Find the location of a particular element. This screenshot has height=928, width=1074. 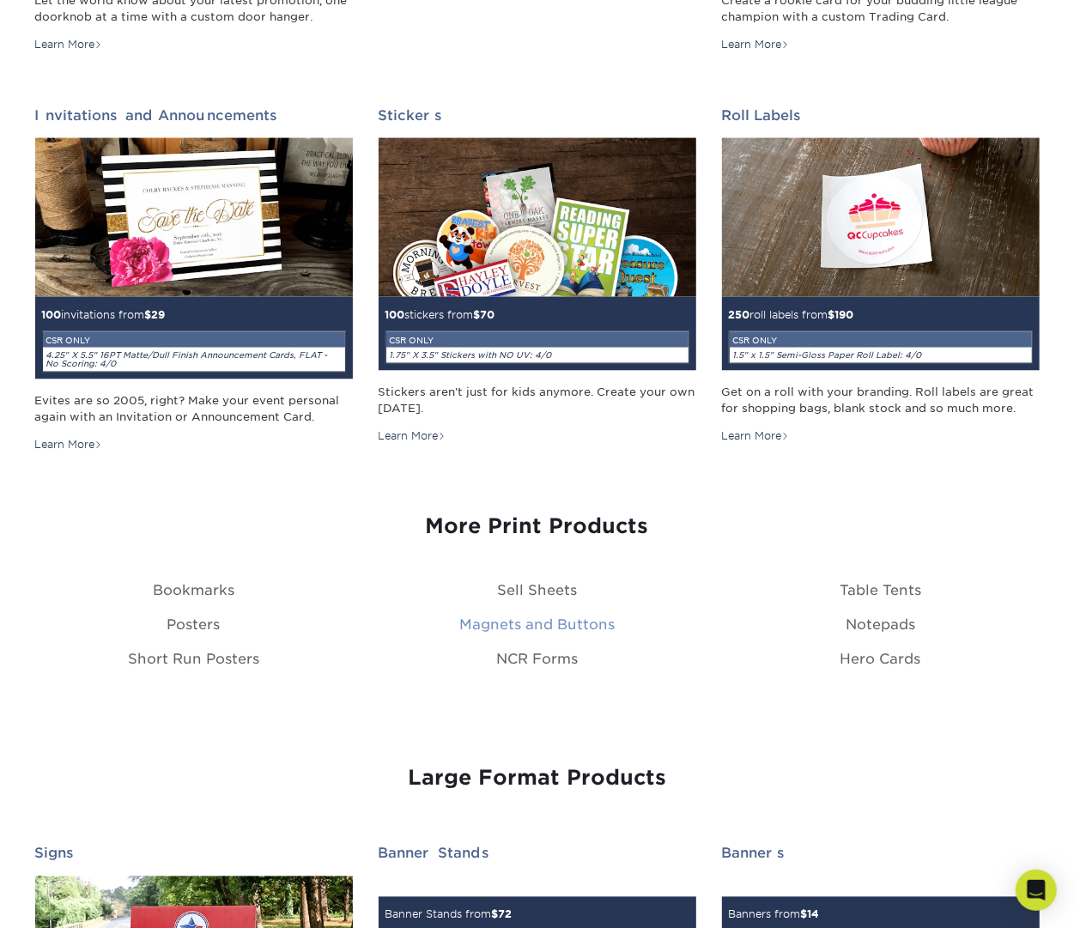

a: Table Tents is located at coordinates (880, 590).